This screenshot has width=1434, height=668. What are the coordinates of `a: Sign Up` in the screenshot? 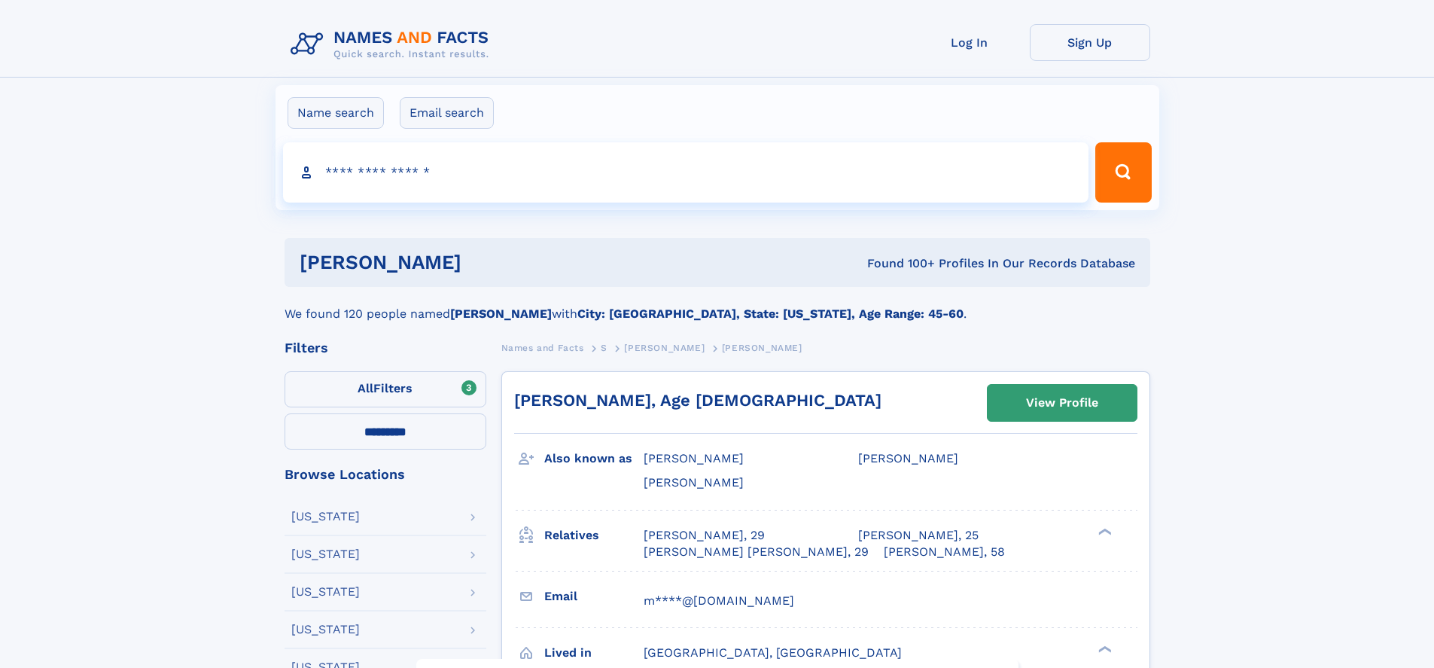 It's located at (1090, 42).